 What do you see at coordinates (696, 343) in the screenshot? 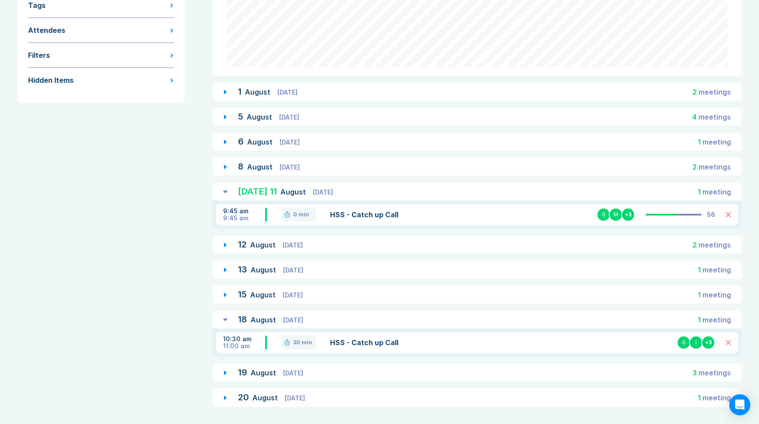
I see `div: I` at bounding box center [696, 343].